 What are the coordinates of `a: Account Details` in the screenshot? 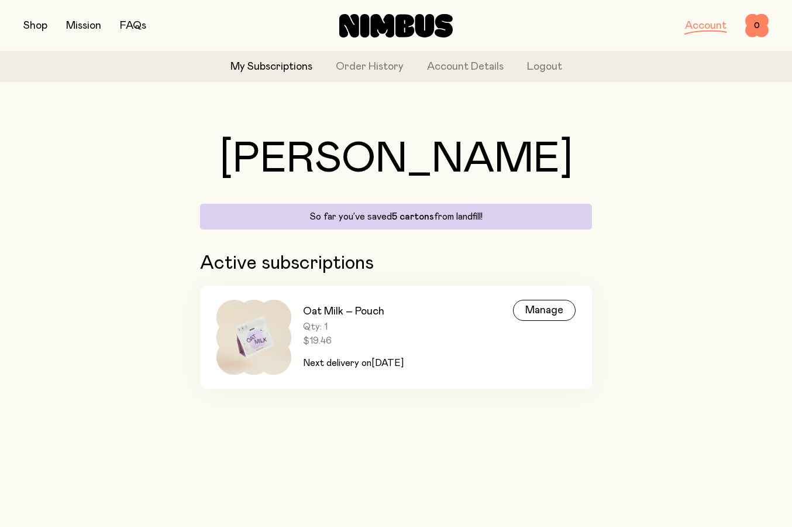 It's located at (465, 67).